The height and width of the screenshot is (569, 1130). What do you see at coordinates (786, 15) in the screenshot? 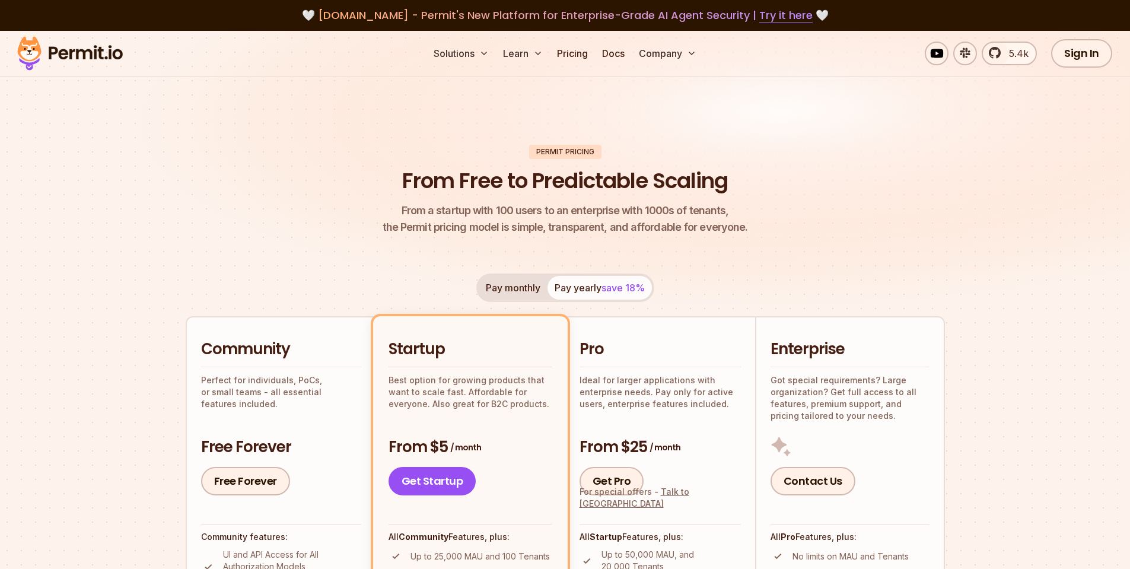
I see `a: Try it here` at bounding box center [786, 15].